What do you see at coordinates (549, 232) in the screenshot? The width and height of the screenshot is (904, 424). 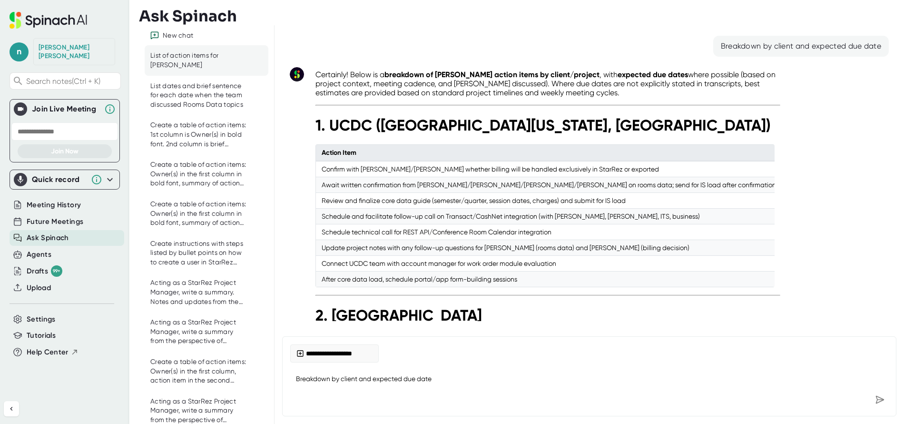 I see `td: Schedule technical call for REST API/Conference Room Calendar integration` at bounding box center [549, 232].